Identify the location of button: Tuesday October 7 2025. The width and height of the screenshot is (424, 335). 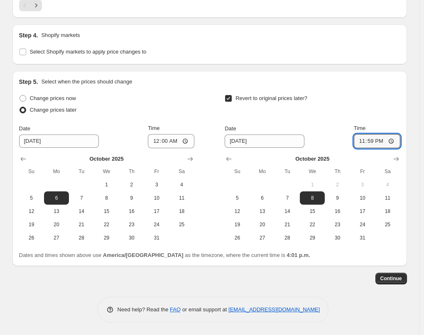
(81, 198).